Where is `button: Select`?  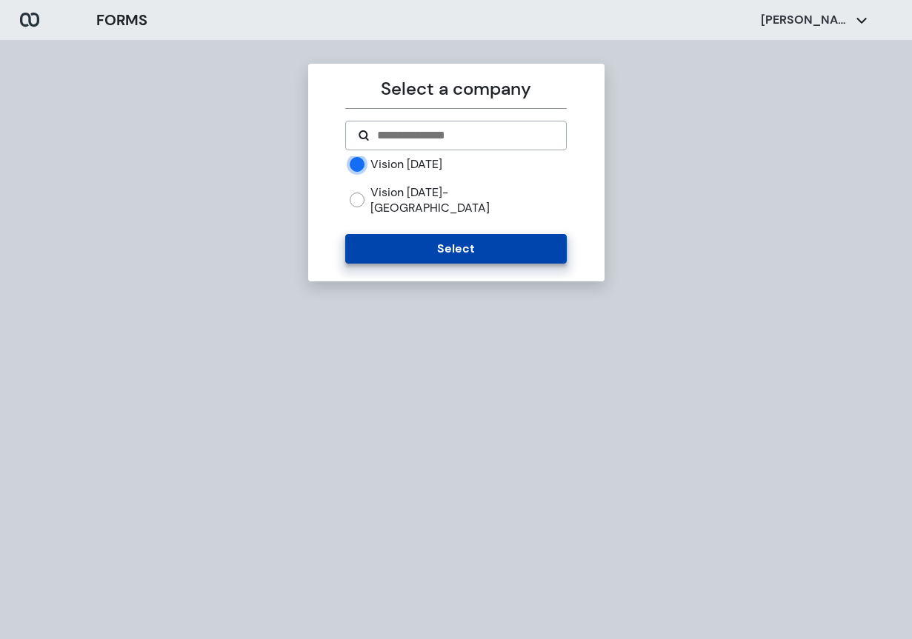
button: Select is located at coordinates (455, 249).